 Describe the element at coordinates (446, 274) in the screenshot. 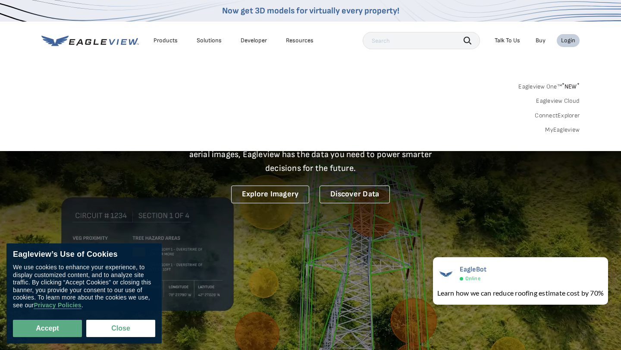

I see `img: EagleBot` at that location.